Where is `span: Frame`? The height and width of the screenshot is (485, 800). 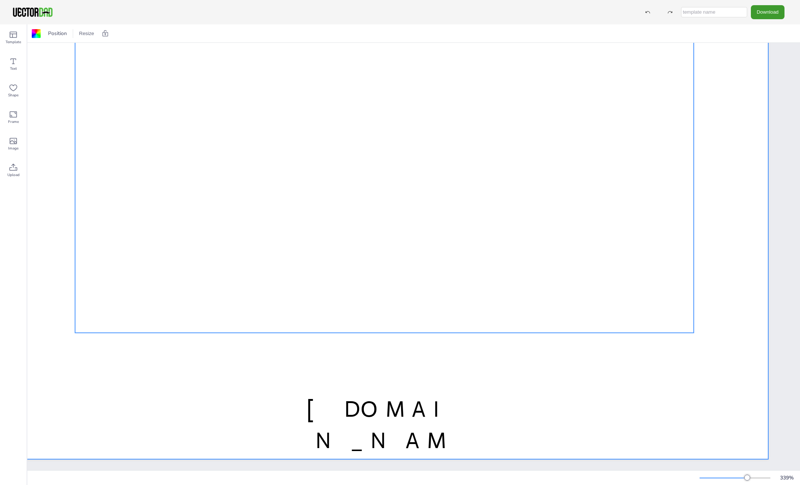 span: Frame is located at coordinates (13, 122).